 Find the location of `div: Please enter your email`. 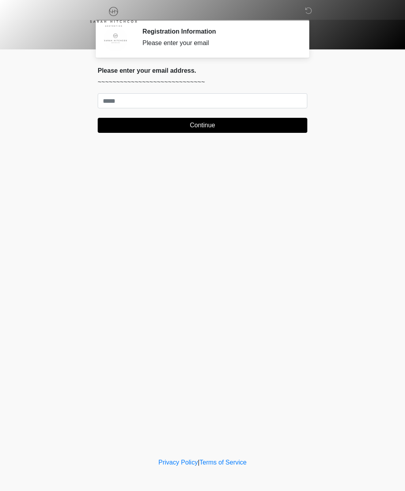

div: Please enter your email is located at coordinates (219, 43).